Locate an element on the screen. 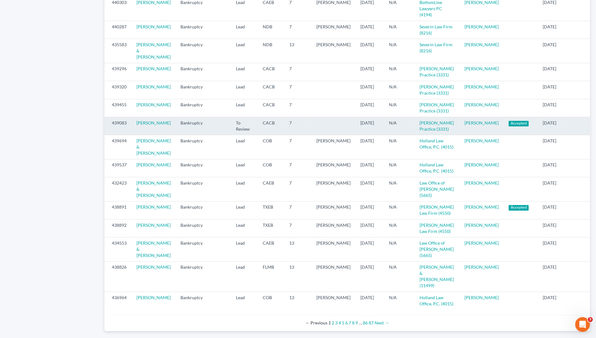  a: Page 2 is located at coordinates (333, 323).